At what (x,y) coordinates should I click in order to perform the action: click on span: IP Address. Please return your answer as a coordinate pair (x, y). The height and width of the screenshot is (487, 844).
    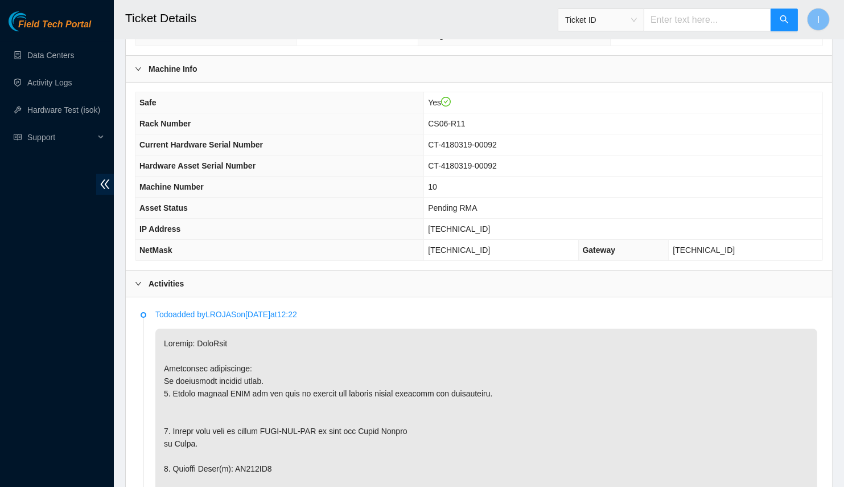
    Looking at the image, I should click on (160, 229).